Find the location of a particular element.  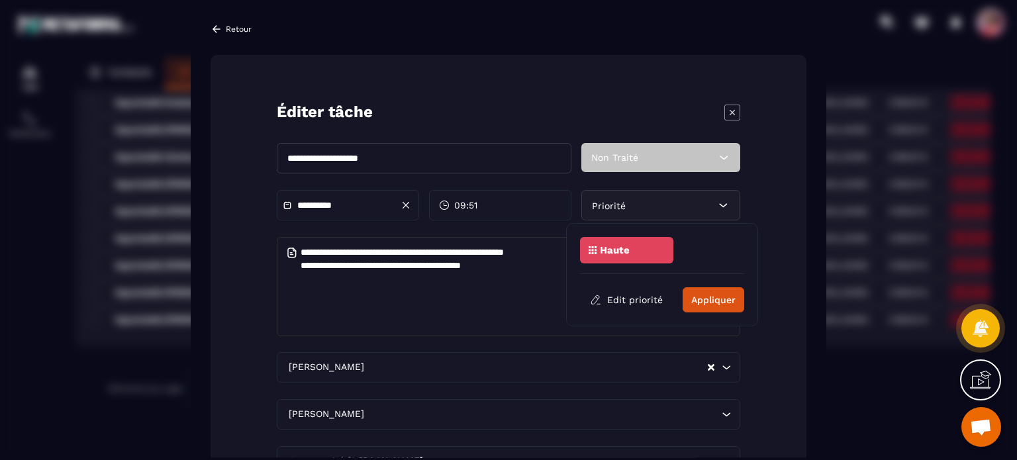

span: Non Traité is located at coordinates (614, 158).